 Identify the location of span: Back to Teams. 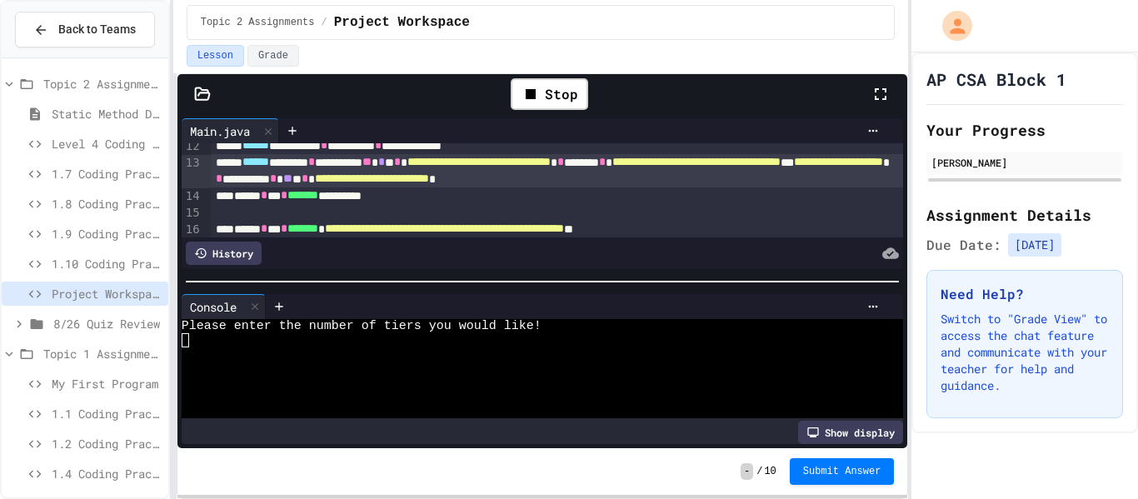
(97, 29).